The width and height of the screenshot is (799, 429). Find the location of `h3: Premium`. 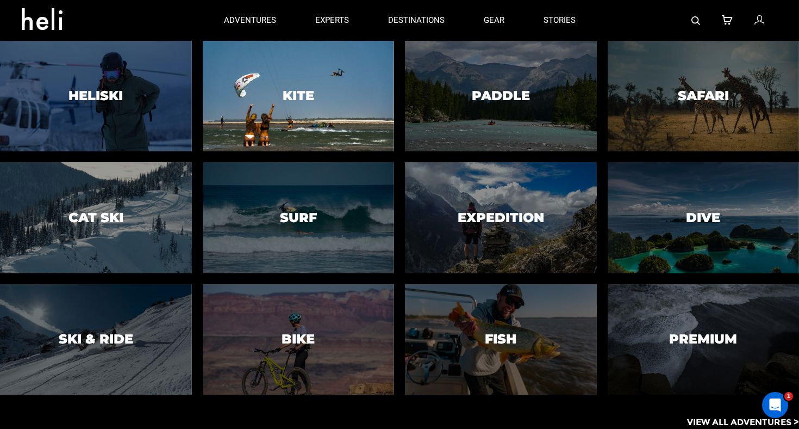

h3: Premium is located at coordinates (703, 339).